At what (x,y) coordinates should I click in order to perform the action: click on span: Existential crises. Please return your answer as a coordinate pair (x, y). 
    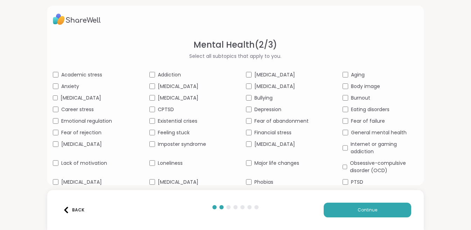
    Looking at the image, I should click on (177, 121).